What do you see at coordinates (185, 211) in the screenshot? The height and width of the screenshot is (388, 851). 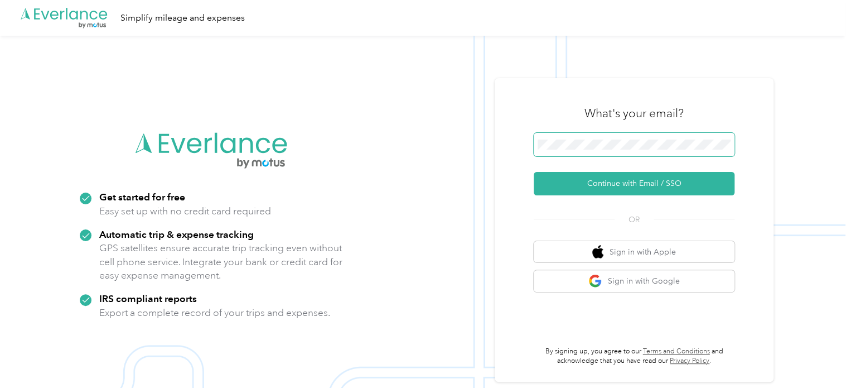 I see `p: Easy set up with no credit card required` at bounding box center [185, 211].